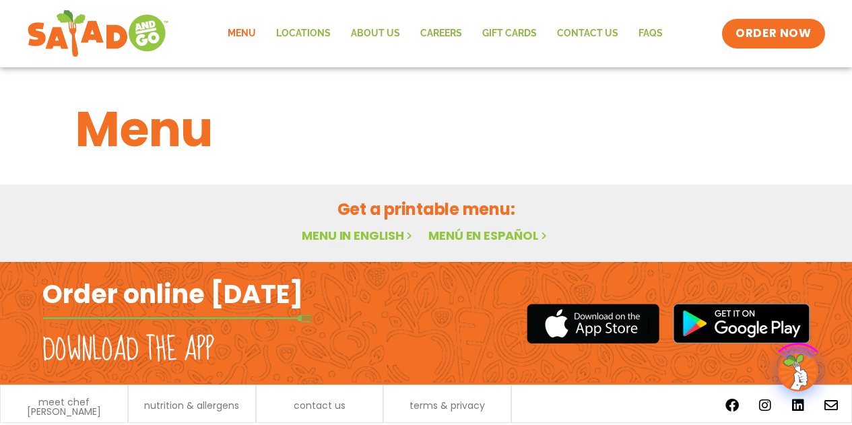  Describe the element at coordinates (445, 34) in the screenshot. I see `nav: Menu` at that location.